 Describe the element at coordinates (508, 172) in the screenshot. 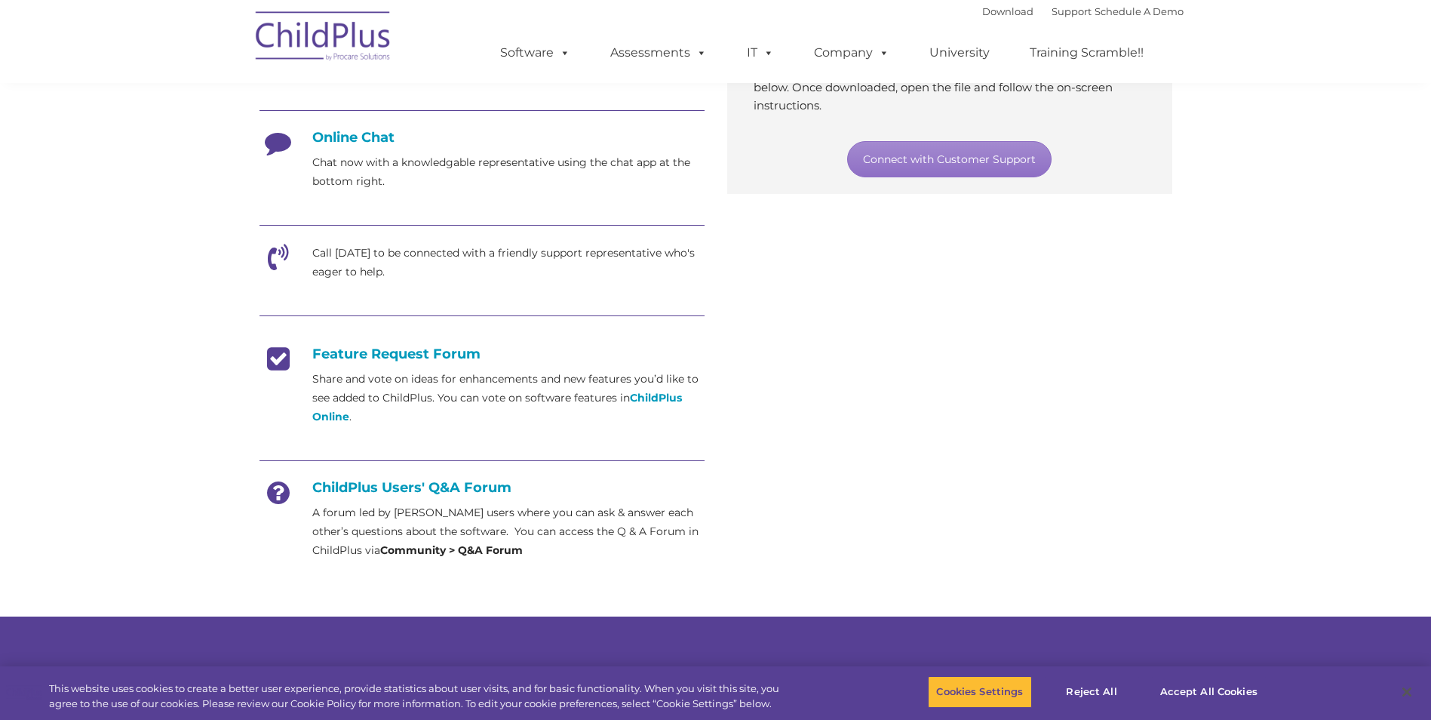

I see `p: Chat now with a knowledgable representative using the chat app at the bottom right.` at that location.